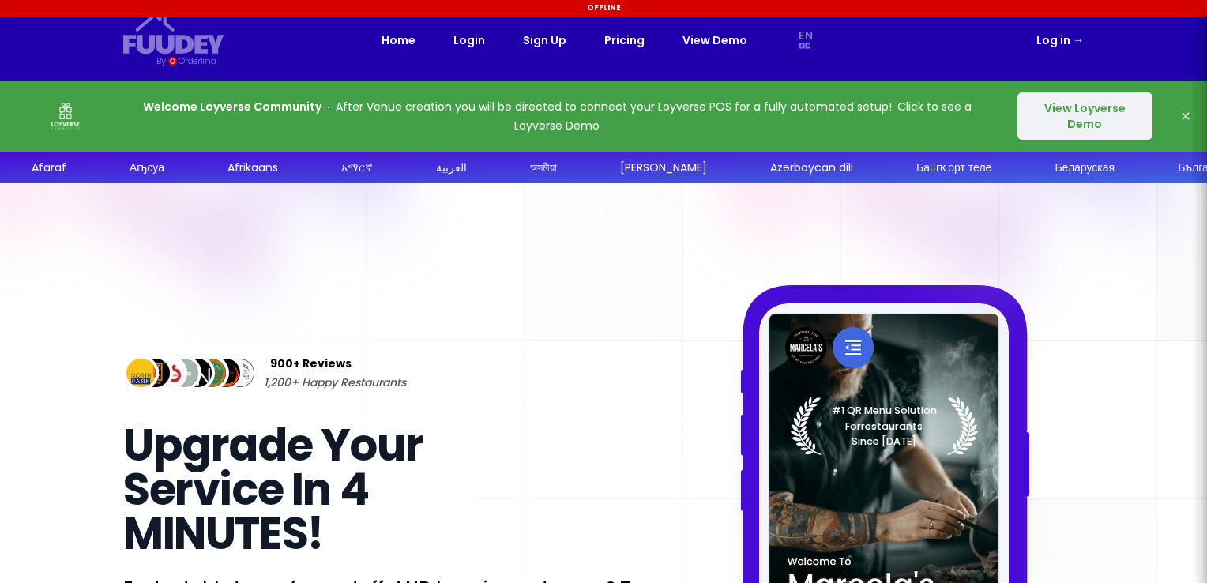 Image resolution: width=1207 pixels, height=583 pixels. What do you see at coordinates (357, 167) in the screenshot?
I see `div: አማርኛ` at bounding box center [357, 167].